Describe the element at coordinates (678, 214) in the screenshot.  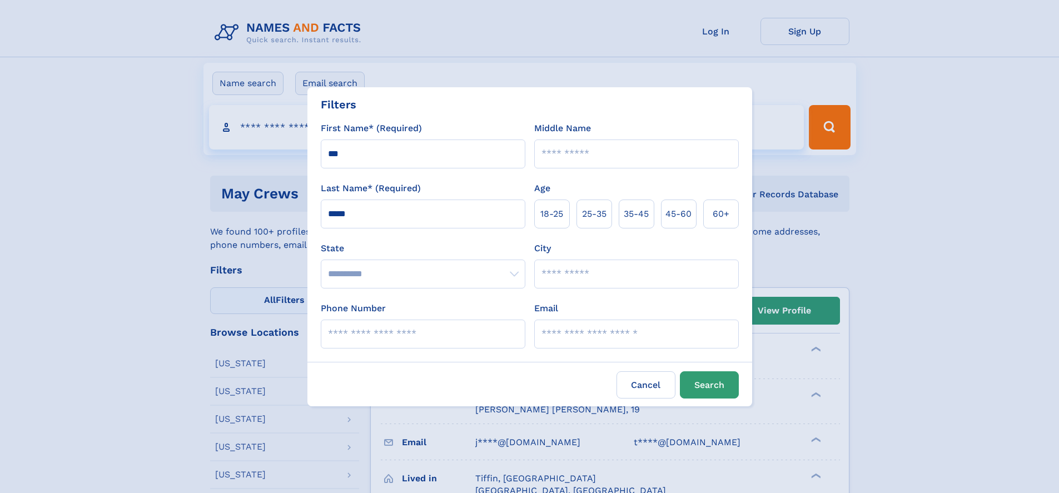
I see `span: 45‑60` at that location.